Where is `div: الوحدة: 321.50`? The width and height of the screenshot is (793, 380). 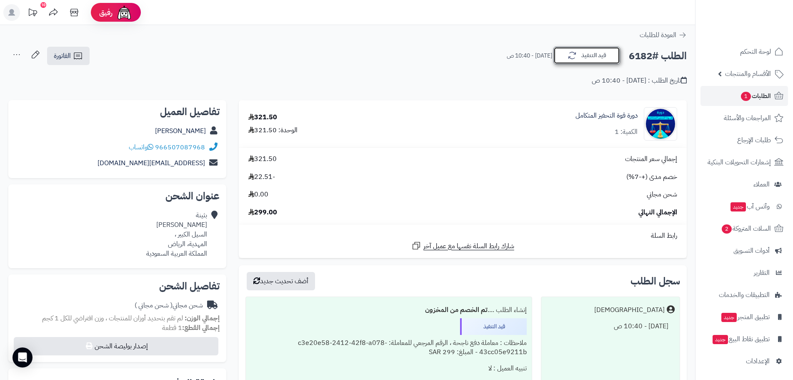
div: الوحدة: 321.50 is located at coordinates (273, 130).